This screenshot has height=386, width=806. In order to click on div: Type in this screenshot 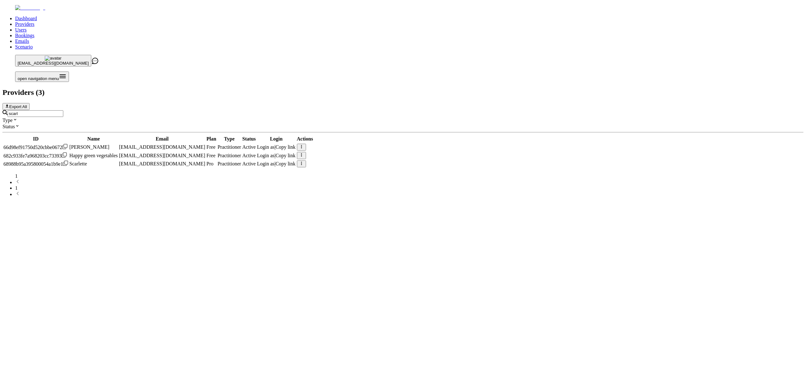, I will do `click(403, 120)`.